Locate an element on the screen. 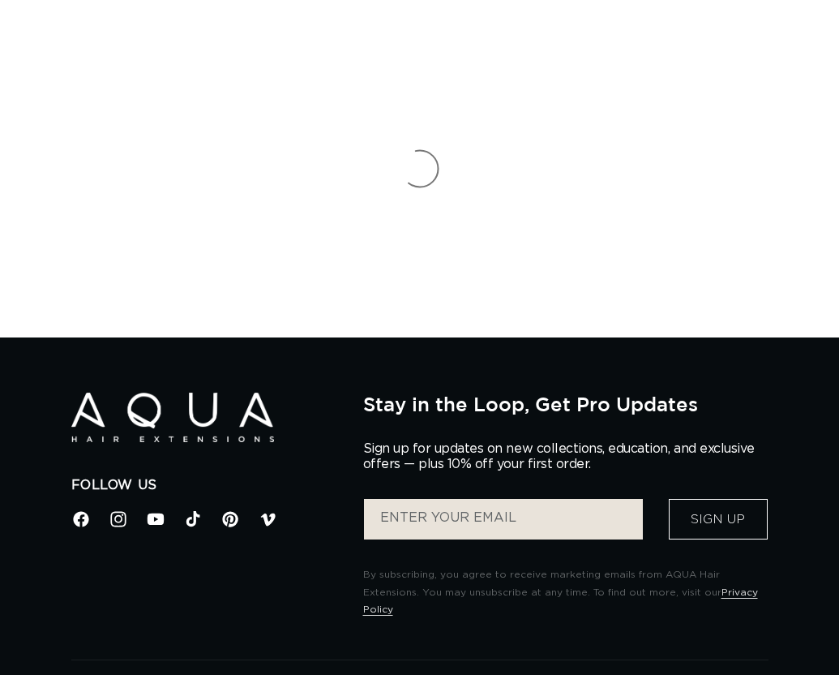  button: Sign Up is located at coordinates (718, 519).